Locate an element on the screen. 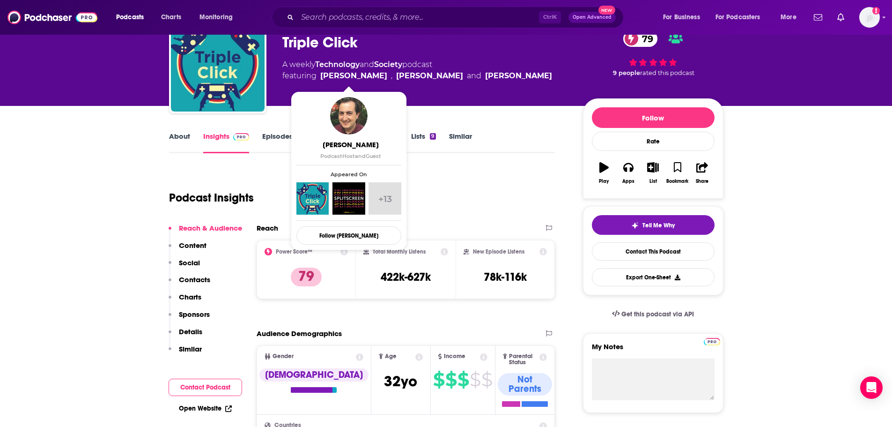 This screenshot has width=892, height=427. a: Podchaser - Follow, Share and Rate Podcasts is located at coordinates (52, 17).